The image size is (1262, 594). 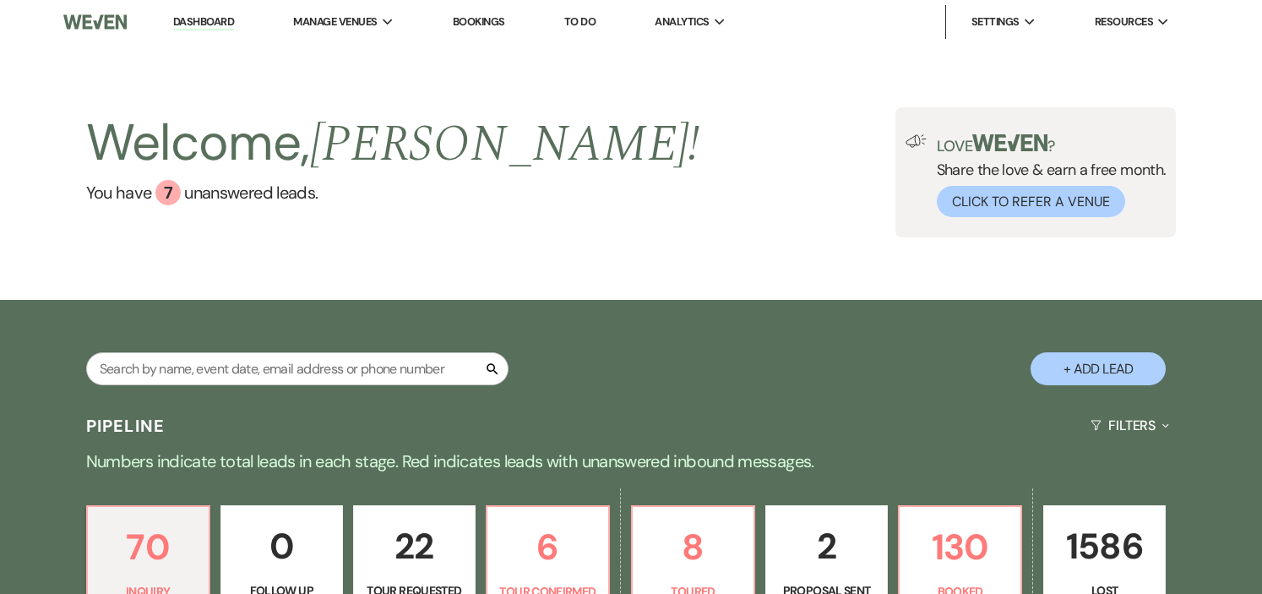 What do you see at coordinates (334, 22) in the screenshot?
I see `span: Manage Venues` at bounding box center [334, 22].